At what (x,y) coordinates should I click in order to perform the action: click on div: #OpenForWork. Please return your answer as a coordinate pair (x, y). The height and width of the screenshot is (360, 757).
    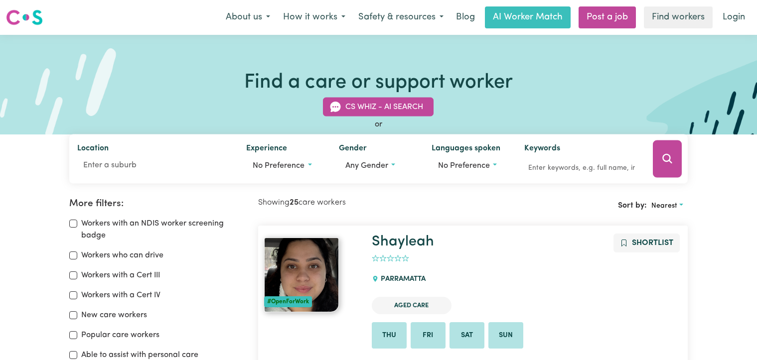
    Looking at the image, I should click on (288, 302).